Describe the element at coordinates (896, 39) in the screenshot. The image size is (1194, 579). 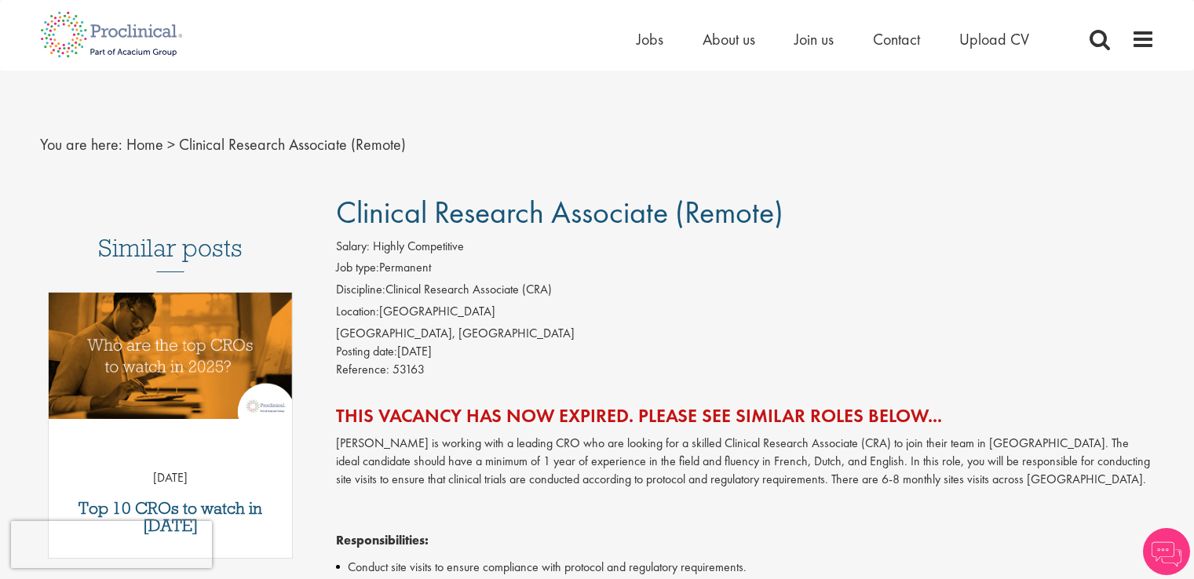
I see `span: Contact` at that location.